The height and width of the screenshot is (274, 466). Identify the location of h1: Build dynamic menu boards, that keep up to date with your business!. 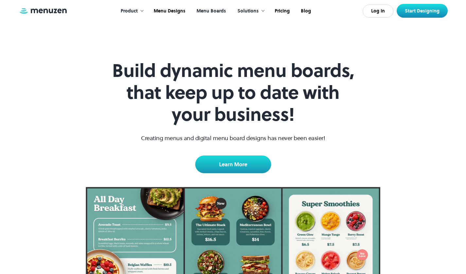
(233, 92).